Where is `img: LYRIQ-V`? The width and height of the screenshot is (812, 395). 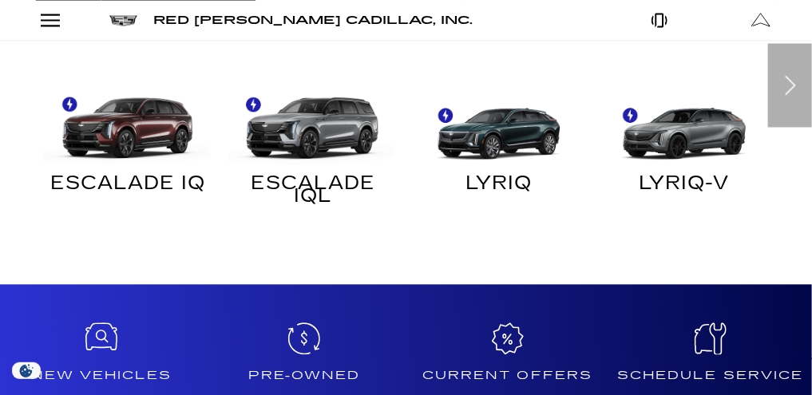
img: LYRIQ-V is located at coordinates (684, 123).